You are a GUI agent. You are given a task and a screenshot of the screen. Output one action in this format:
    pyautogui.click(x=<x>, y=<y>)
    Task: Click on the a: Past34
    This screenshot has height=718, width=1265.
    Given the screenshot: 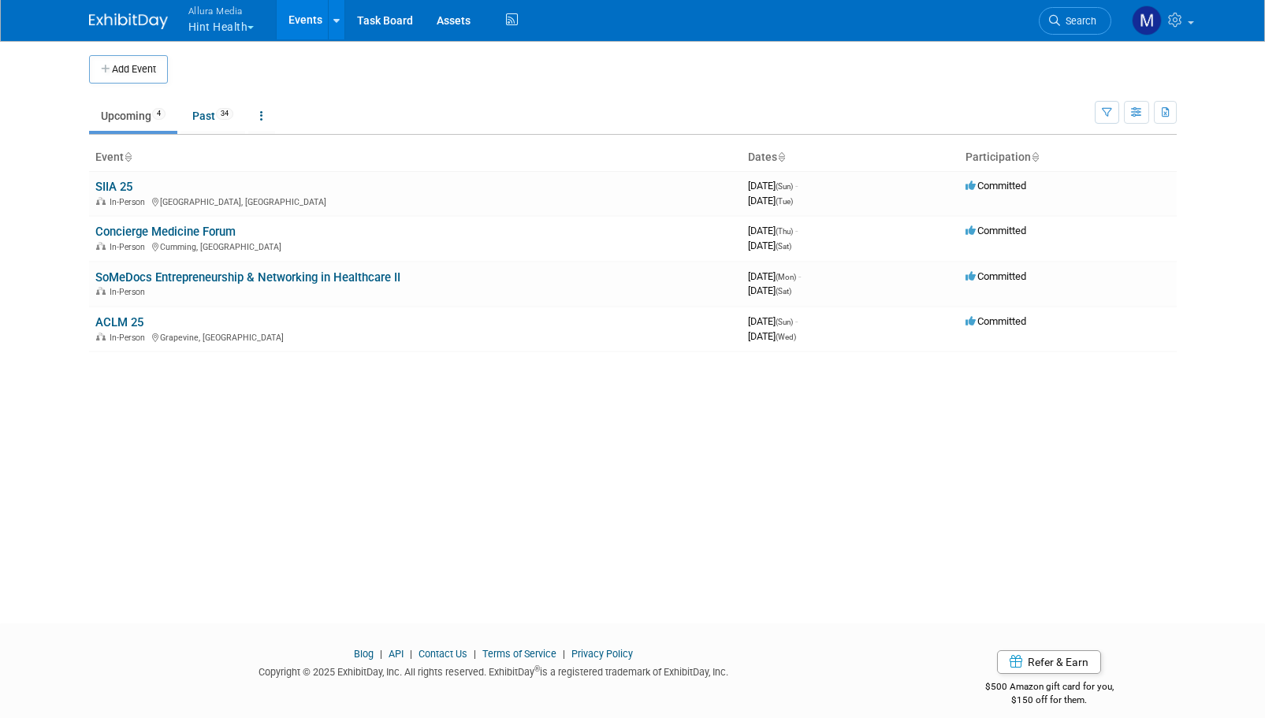 What is the action you would take?
    pyautogui.click(x=213, y=116)
    